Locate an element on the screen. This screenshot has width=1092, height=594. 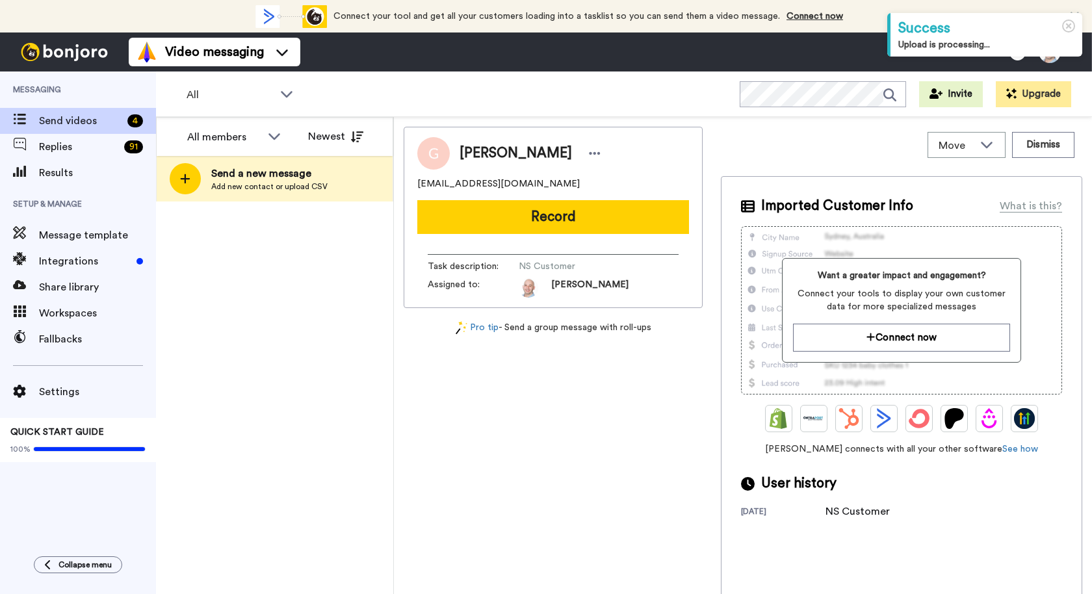
div: Success is located at coordinates (986, 28).